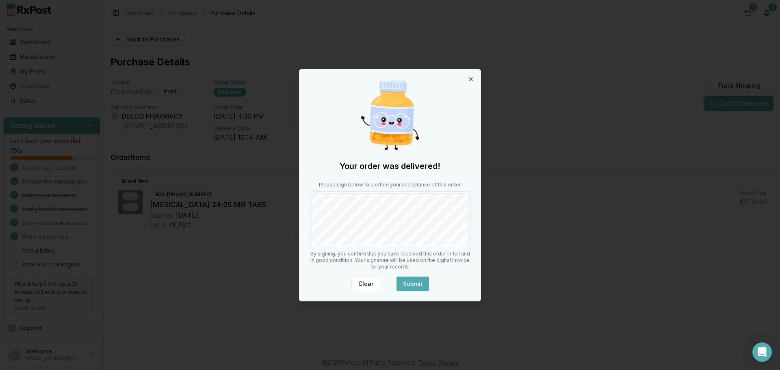  What do you see at coordinates (413, 284) in the screenshot?
I see `button: Submit` at bounding box center [413, 284].